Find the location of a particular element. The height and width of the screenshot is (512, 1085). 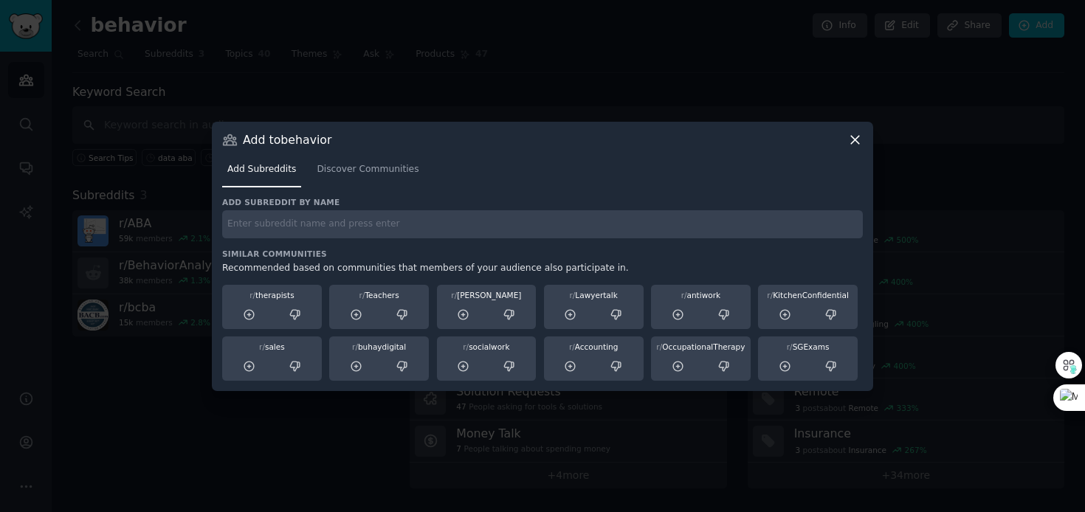

div: Teachers is located at coordinates (379, 295).